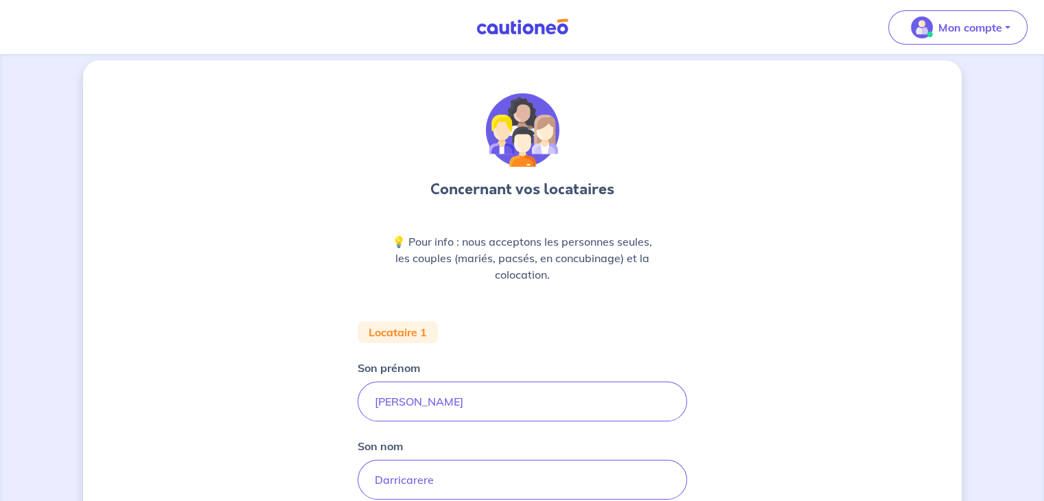 This screenshot has height=501, width=1044. Describe the element at coordinates (522, 189) in the screenshot. I see `h3: Concernant vos locataires` at that location.